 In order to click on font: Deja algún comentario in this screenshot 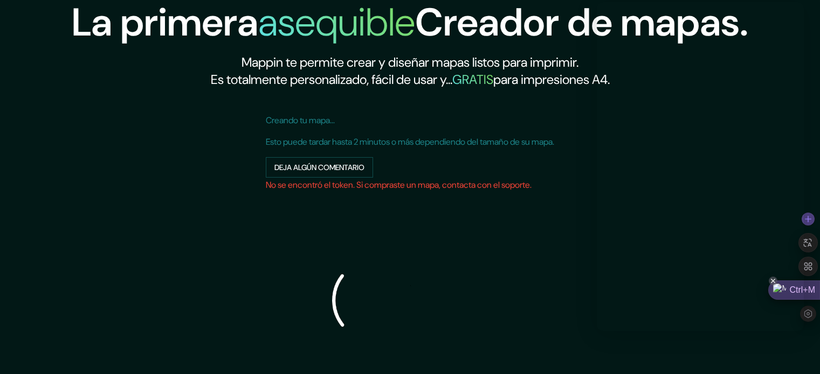, I will do `click(319, 168)`.